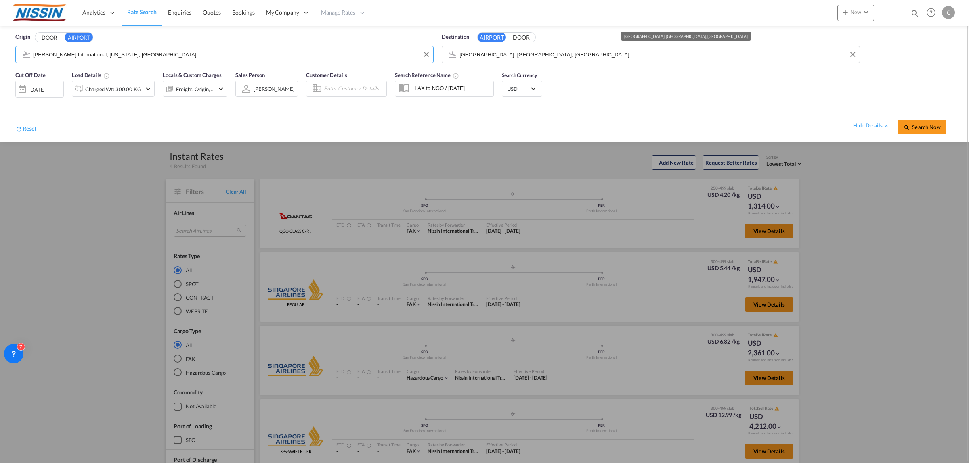 This screenshot has width=969, height=463. I want to click on div: icon-refreshReset, so click(26, 130).